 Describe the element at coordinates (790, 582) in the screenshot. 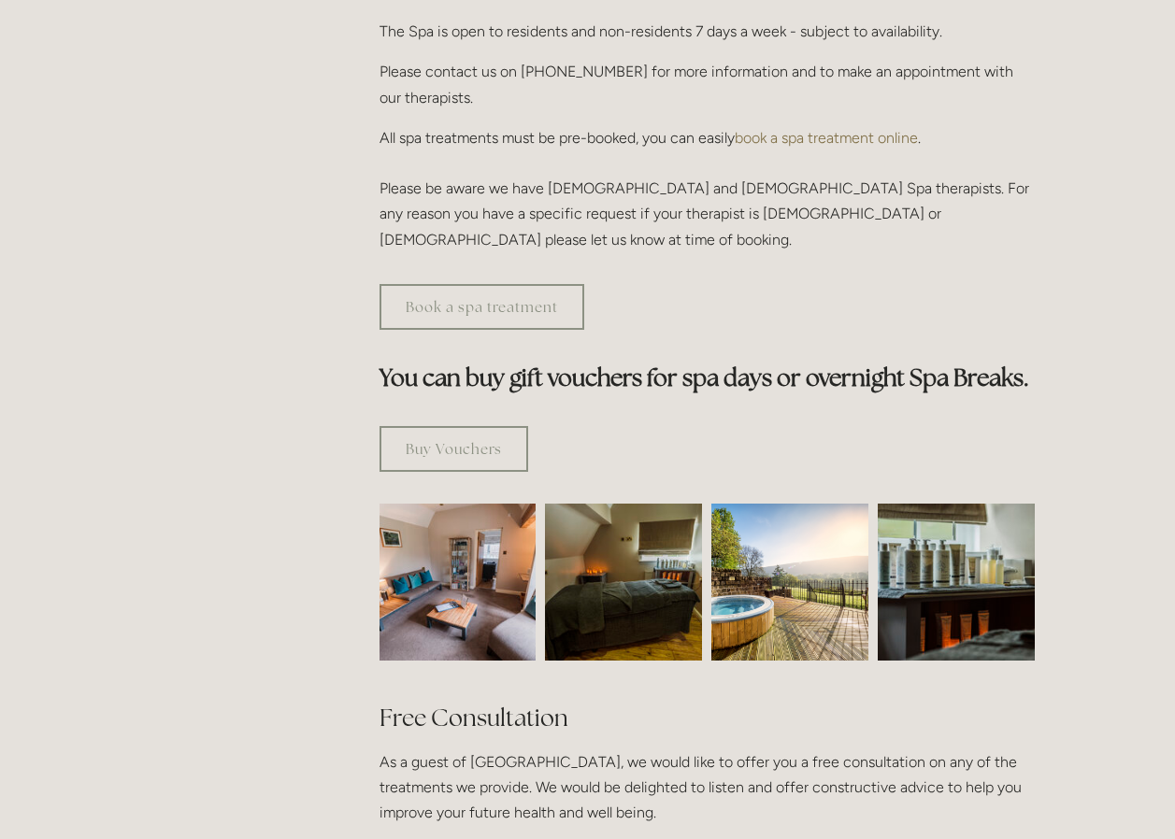

I see `img: Outdoor jacuzzi with a view of the Peak District, Losehill House Hotel and Spa` at that location.